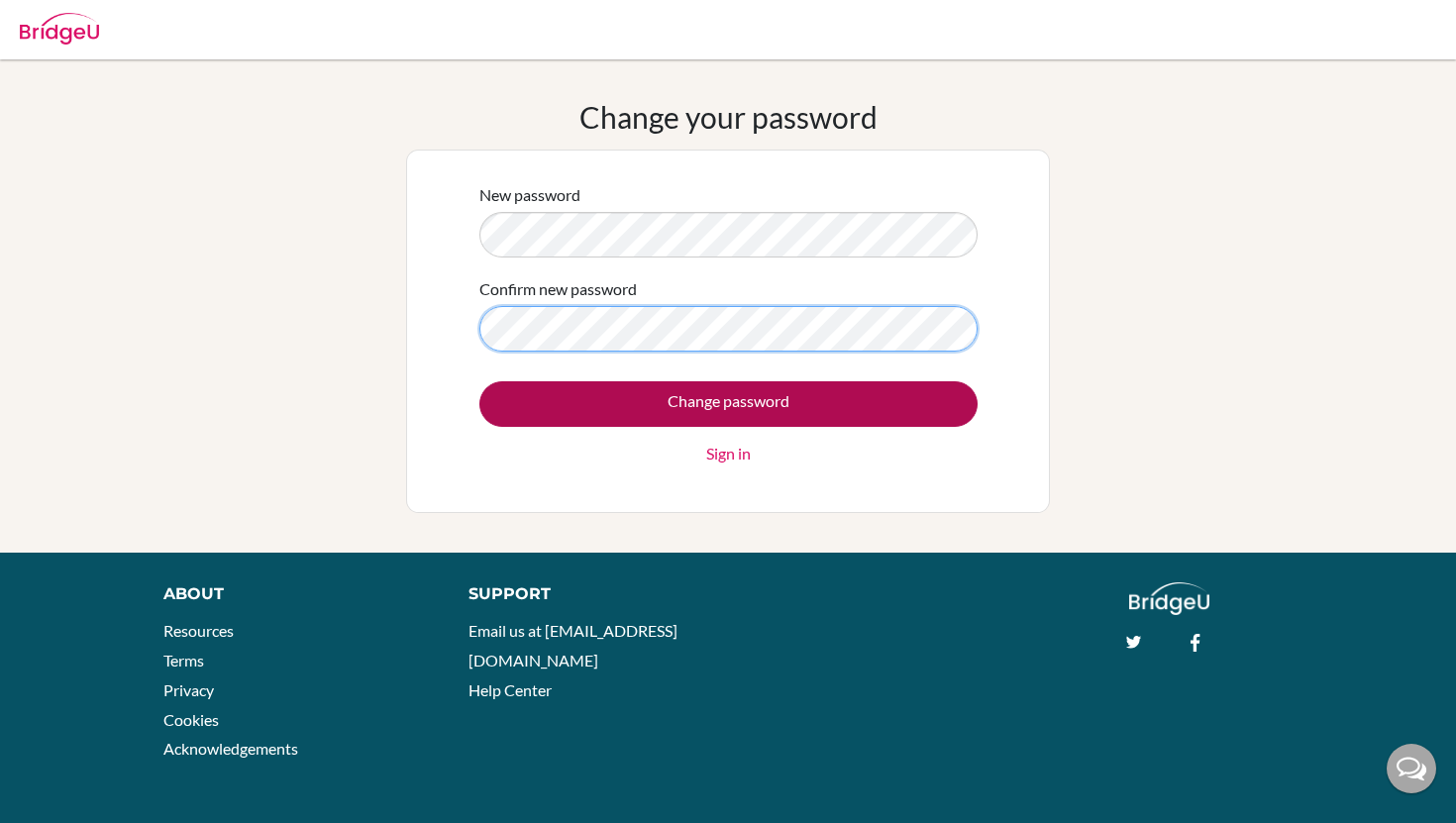 The image size is (1456, 823). Describe the element at coordinates (530, 195) in the screenshot. I see `label: New password` at that location.